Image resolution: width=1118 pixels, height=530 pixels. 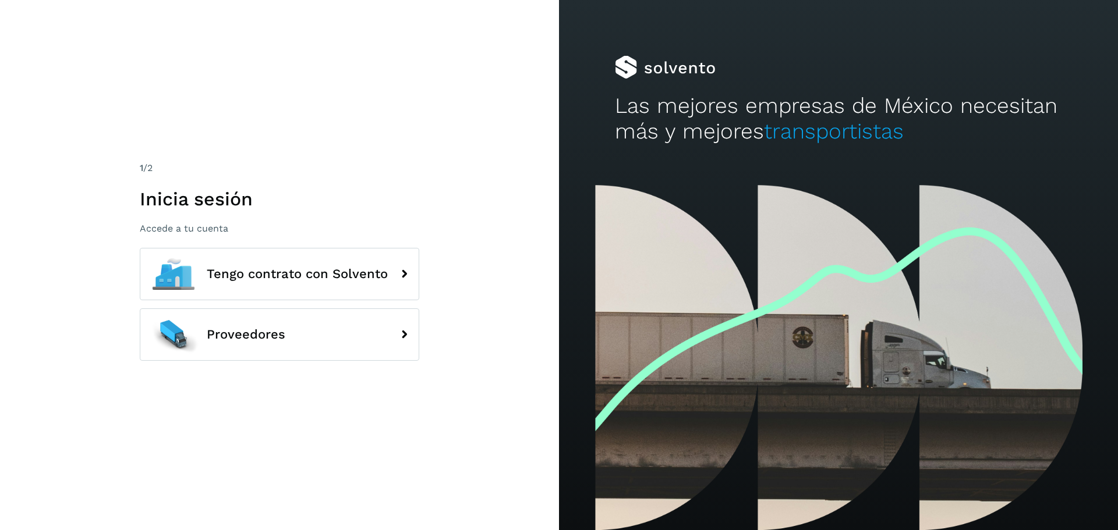 What do you see at coordinates (279, 274) in the screenshot?
I see `button: Tengo contrato con Solvento` at bounding box center [279, 274].